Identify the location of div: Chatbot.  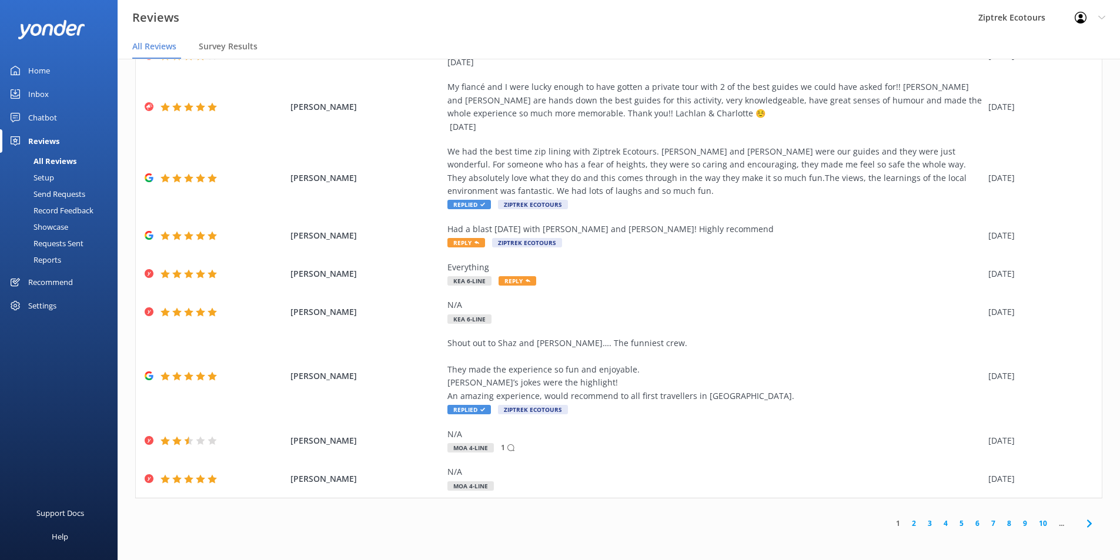
(42, 118).